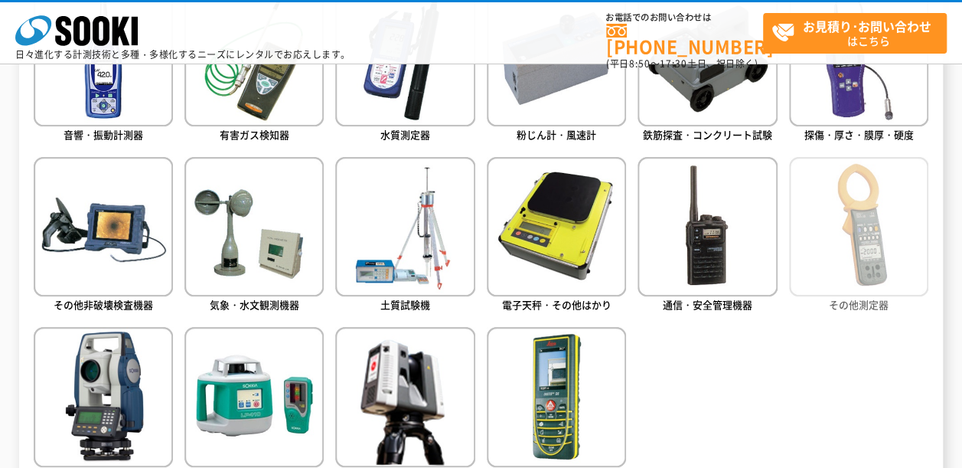  Describe the element at coordinates (405, 236) in the screenshot. I see `a: 土質試験機` at that location.